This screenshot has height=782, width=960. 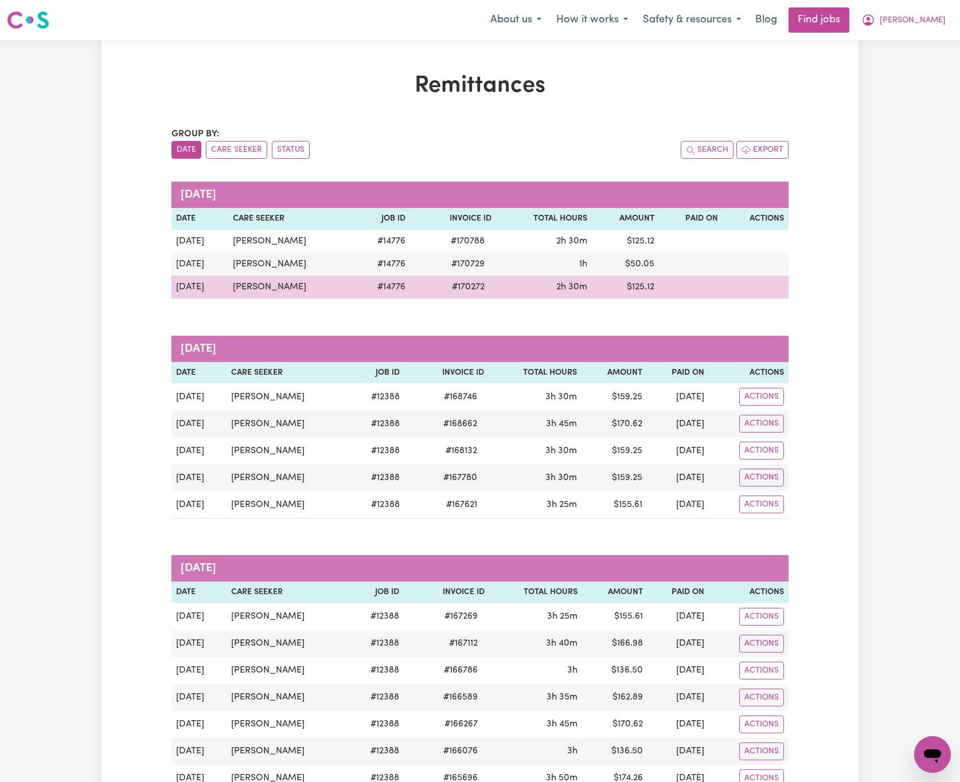 I want to click on span: # 166267, so click(x=461, y=725).